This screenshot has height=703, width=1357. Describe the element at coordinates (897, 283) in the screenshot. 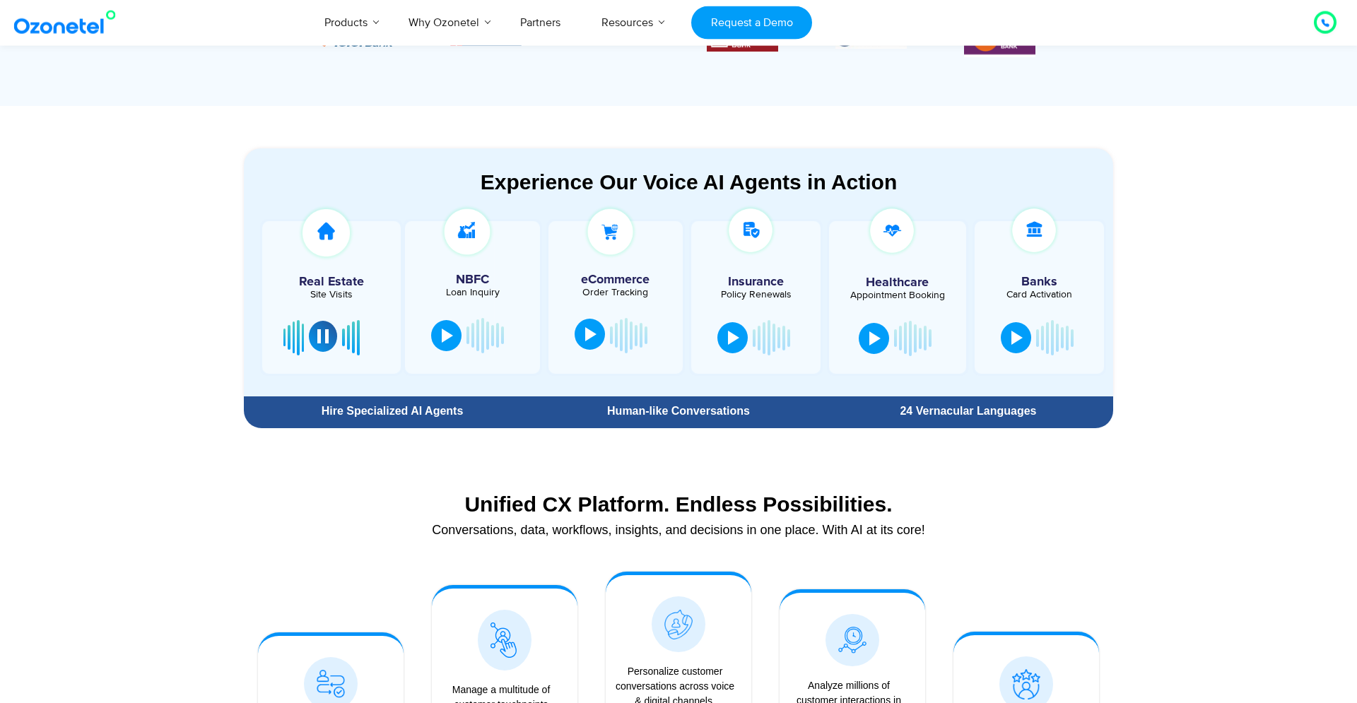

I see `h5: Healthcare` at that location.